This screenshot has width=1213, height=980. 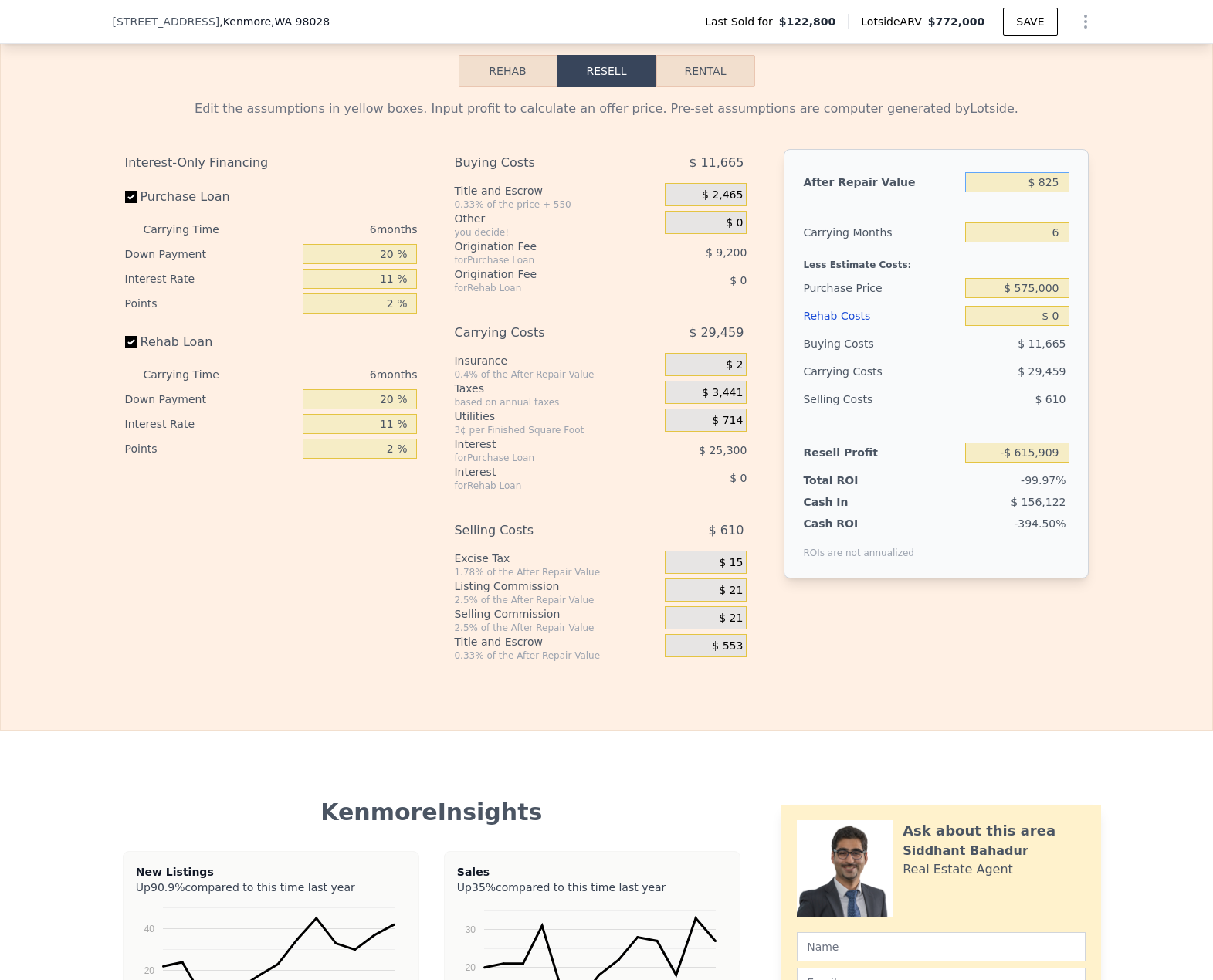 What do you see at coordinates (881, 452) in the screenshot?
I see `div: Resell Profit` at bounding box center [881, 452].